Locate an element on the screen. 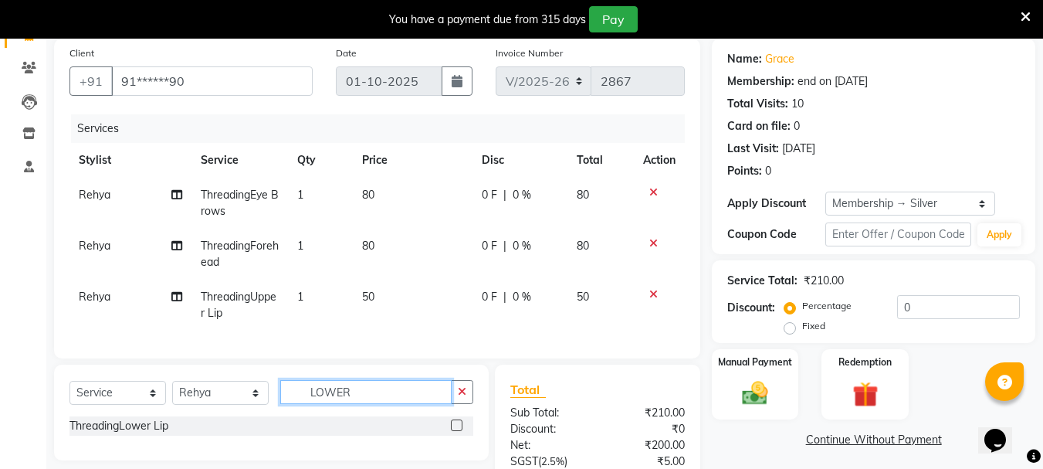 Image resolution: width=1043 pixels, height=469 pixels. label: Invoice Number is located at coordinates (529, 53).